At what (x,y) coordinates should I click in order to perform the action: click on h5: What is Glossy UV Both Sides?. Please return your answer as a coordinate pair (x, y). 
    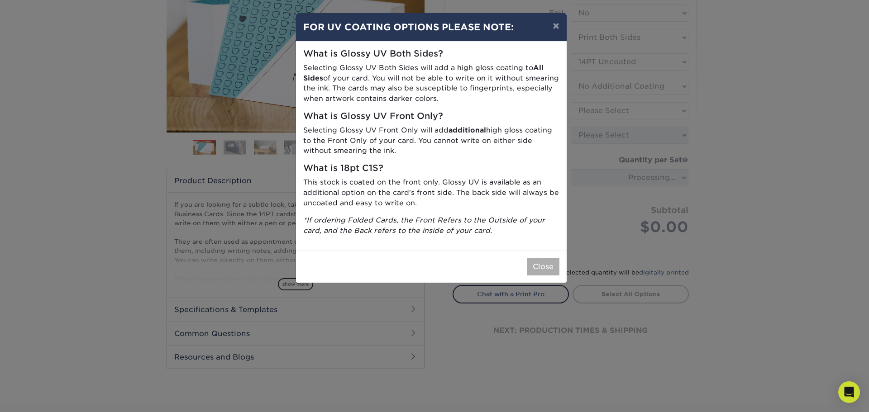
    Looking at the image, I should click on (431, 54).